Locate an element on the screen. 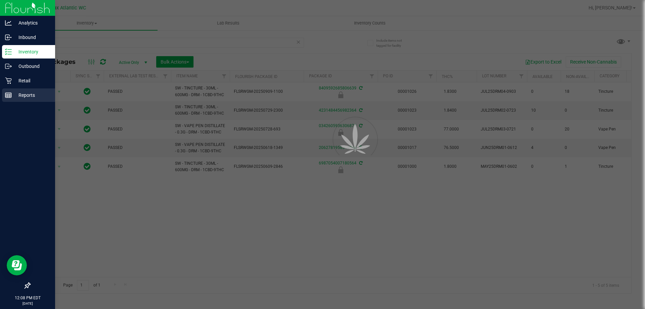  p: Retail is located at coordinates (32, 81).